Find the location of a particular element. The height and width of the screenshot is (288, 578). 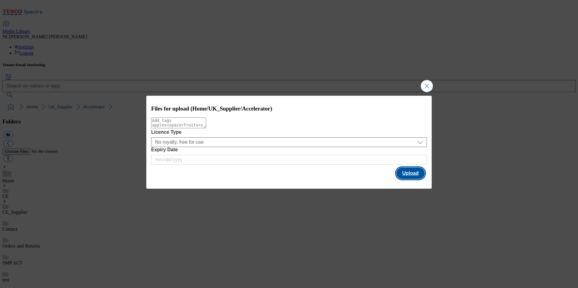

button: Upload is located at coordinates (411, 174).